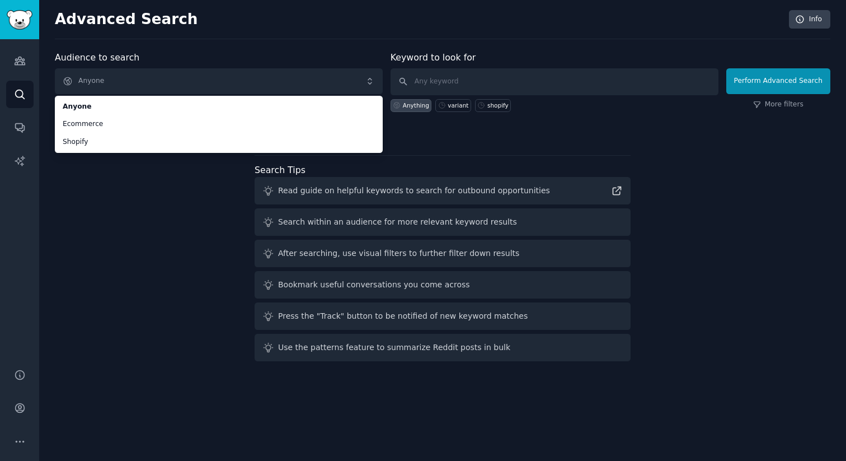 The width and height of the screenshot is (846, 461). What do you see at coordinates (555, 82) in the screenshot?
I see `input: Any keyword` at bounding box center [555, 82].